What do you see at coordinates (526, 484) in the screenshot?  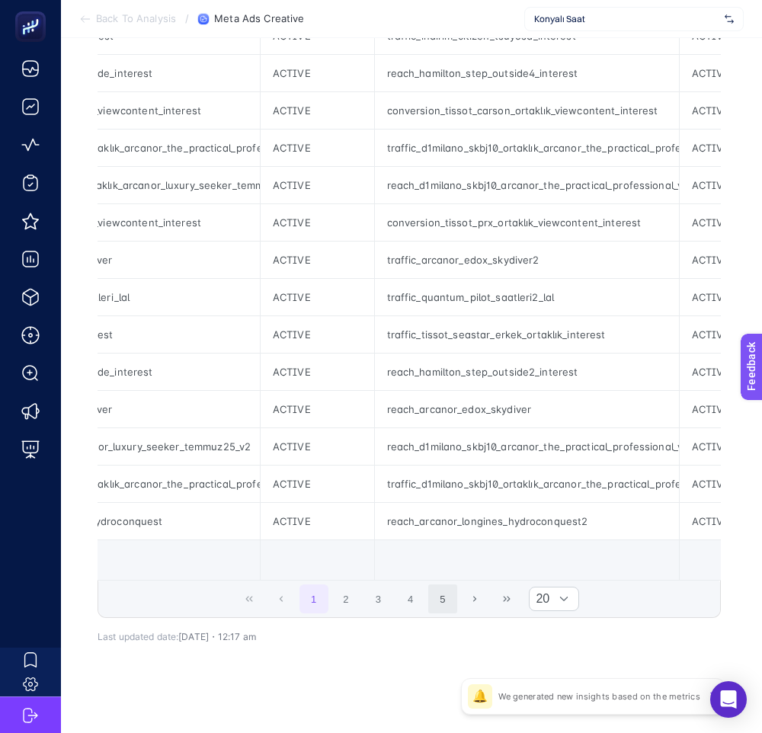 I see `div: traffic_d1milano_skbj10_ortaklık_arcanor_the_practical_professional_v2` at bounding box center [526, 484].